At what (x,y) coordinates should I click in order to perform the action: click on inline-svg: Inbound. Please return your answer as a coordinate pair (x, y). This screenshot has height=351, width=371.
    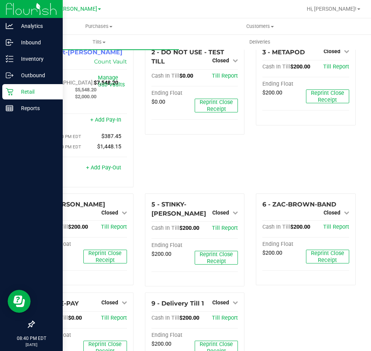
    Looking at the image, I should click on (10, 42).